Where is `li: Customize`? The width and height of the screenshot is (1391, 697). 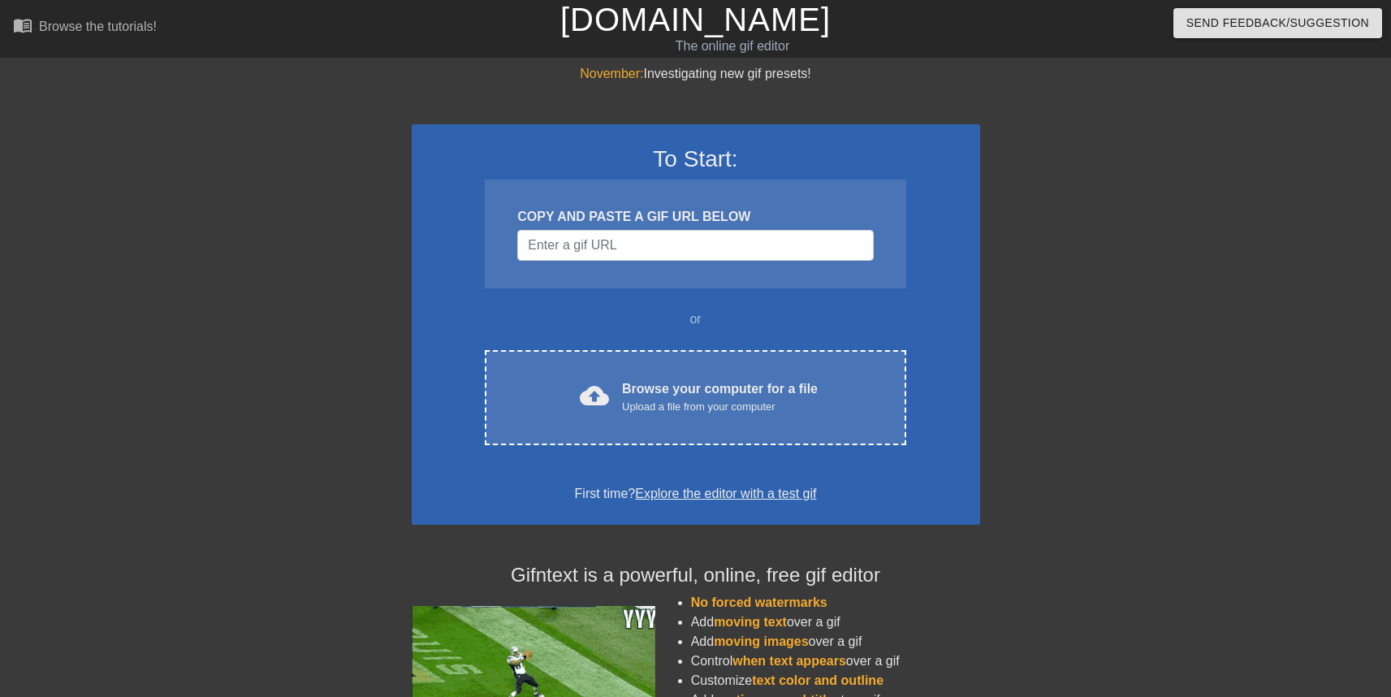 li: Customize is located at coordinates (836, 681).